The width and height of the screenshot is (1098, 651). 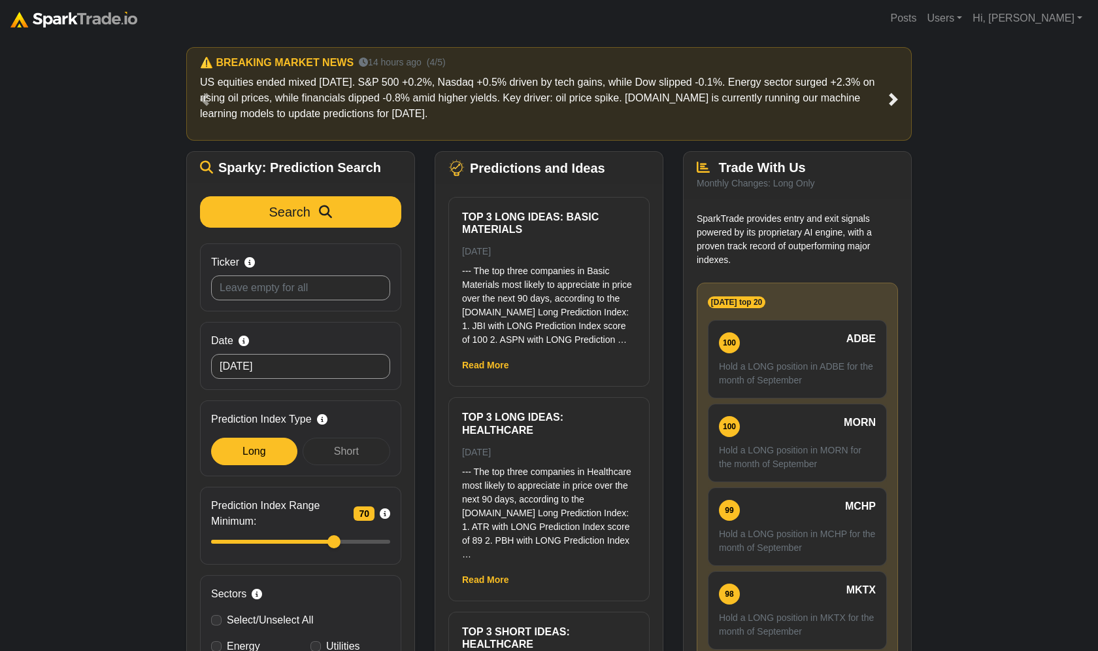 What do you see at coordinates (225, 262) in the screenshot?
I see `span: Ticker` at bounding box center [225, 262].